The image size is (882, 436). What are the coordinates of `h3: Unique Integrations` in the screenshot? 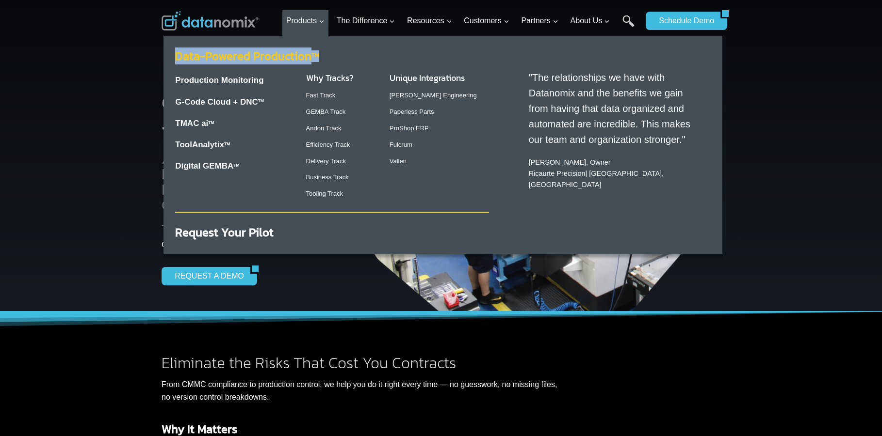 It's located at (439, 78).